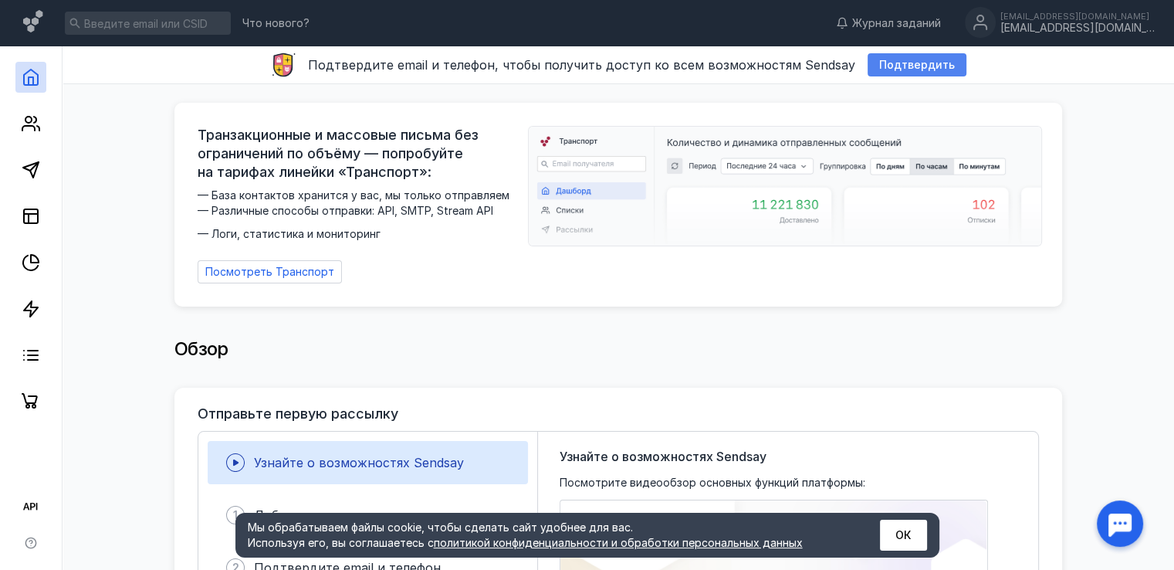 Image resolution: width=1174 pixels, height=570 pixels. Describe the element at coordinates (545, 535) in the screenshot. I see `div: Мы обрабатываем файлы cookie, чтобы сделать сайт удобнее для вас. Используя его, вы соглашаетесь c` at that location.